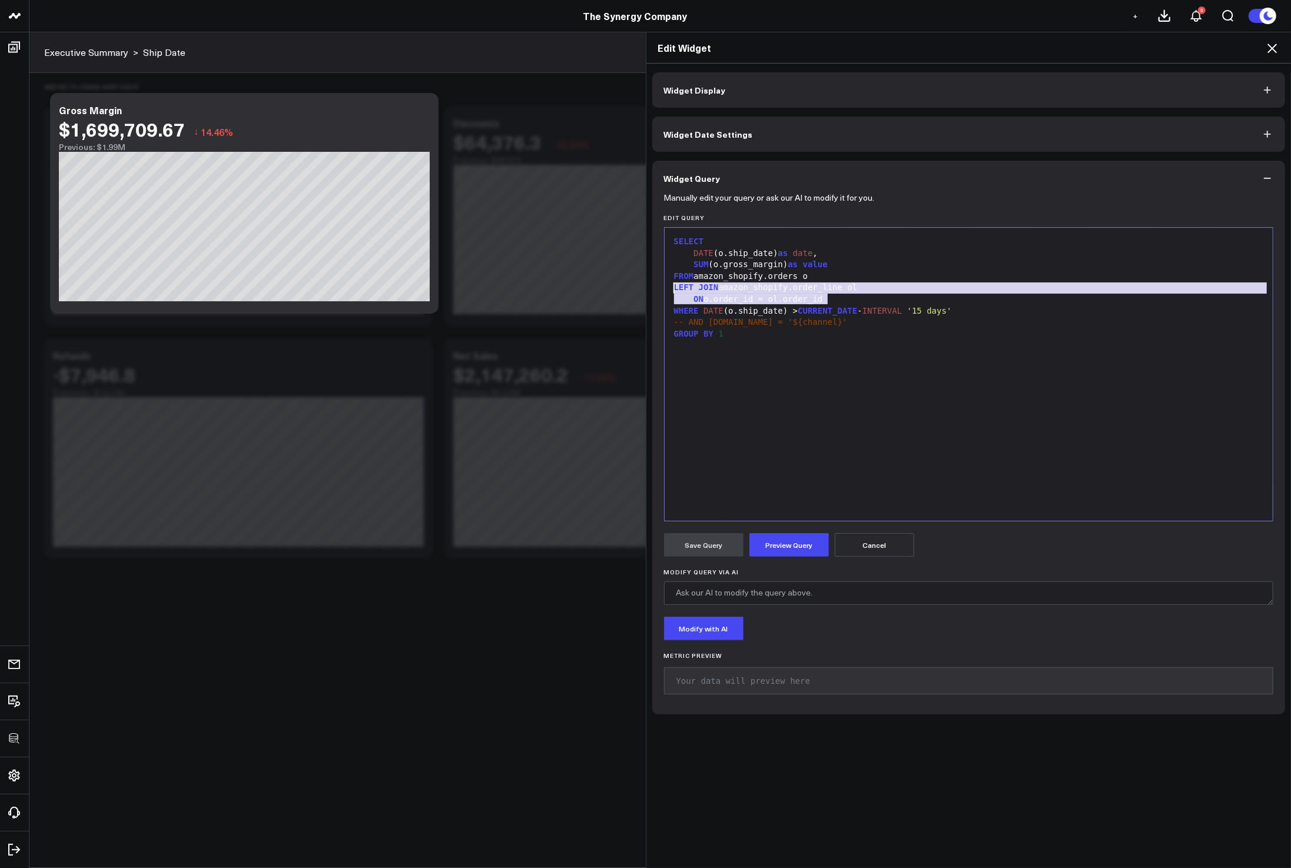 This screenshot has width=1291, height=868. I want to click on div: o.order_id = ol.order_id, so click(969, 300).